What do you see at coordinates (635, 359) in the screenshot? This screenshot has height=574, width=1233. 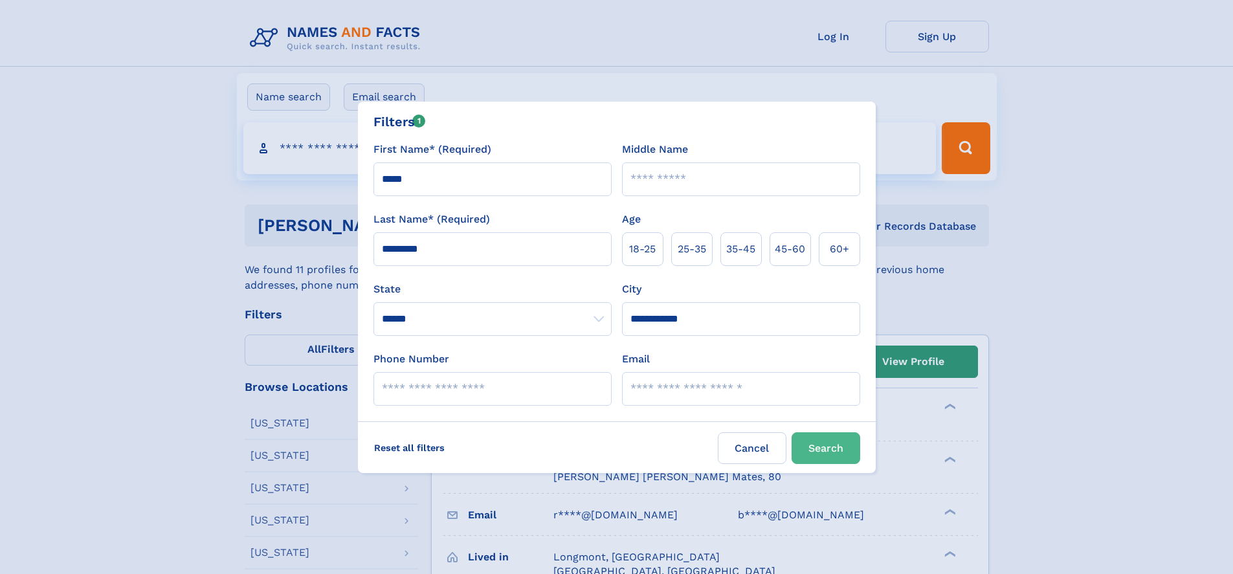 I see `label: Email` at bounding box center [635, 359].